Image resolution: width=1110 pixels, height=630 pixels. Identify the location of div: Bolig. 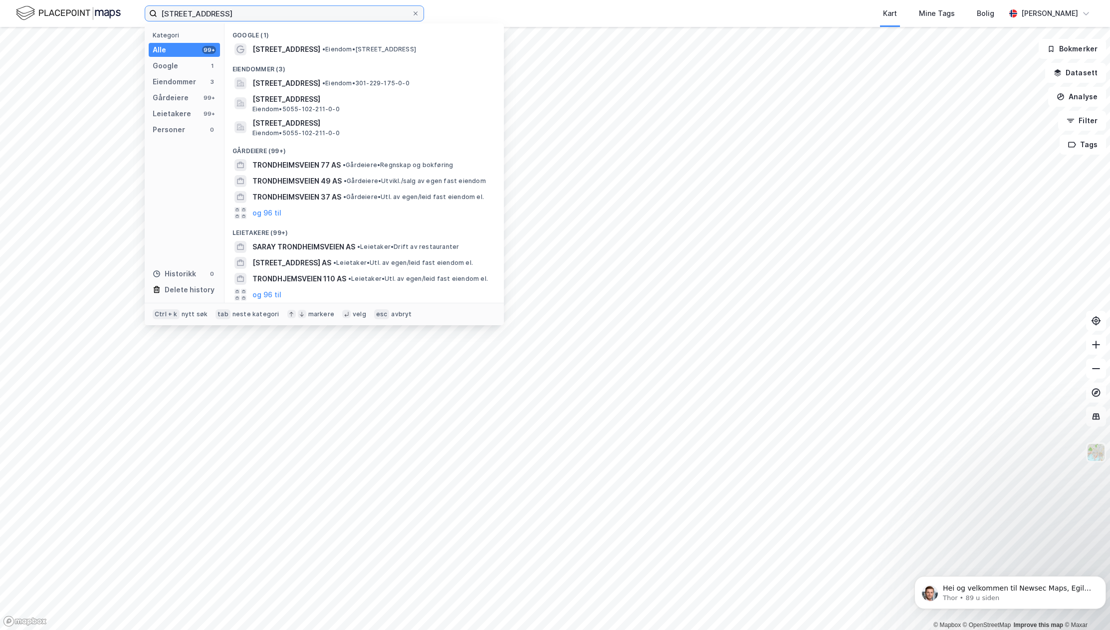
(985, 13).